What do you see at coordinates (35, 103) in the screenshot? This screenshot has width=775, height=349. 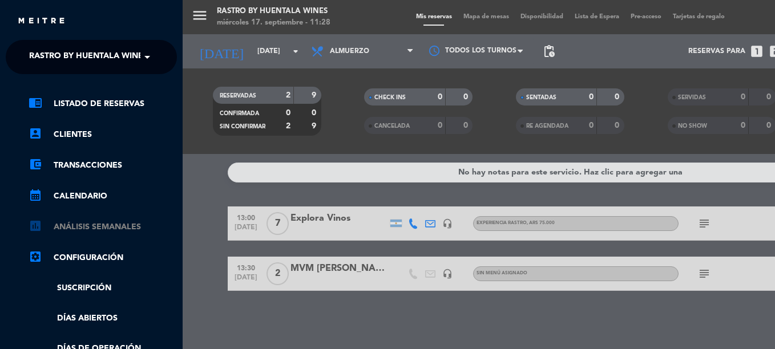 I see `i: chrome_reader_mode` at bounding box center [35, 103].